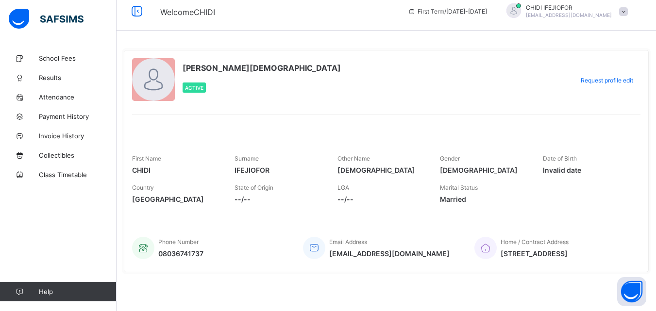 This screenshot has height=311, width=656. I want to click on span: Help, so click(77, 292).